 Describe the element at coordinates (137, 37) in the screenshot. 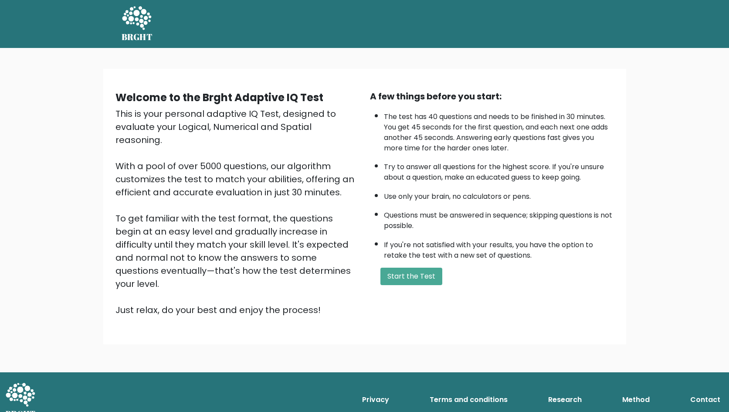

I see `h5: BRGHT` at that location.